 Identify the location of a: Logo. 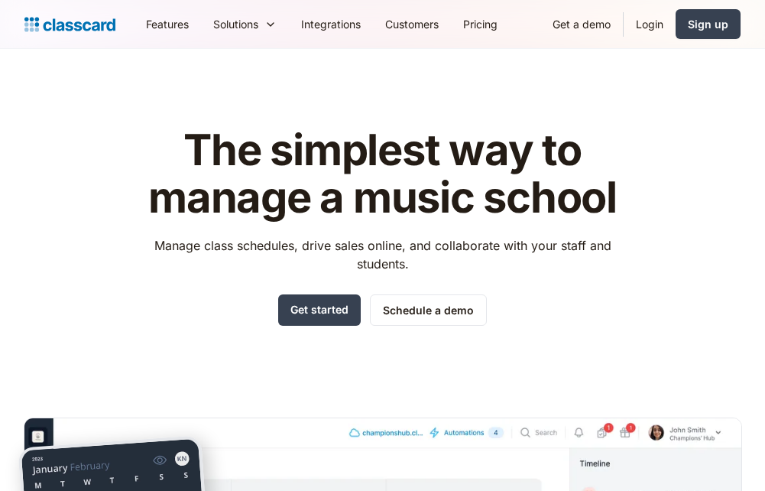
(70, 24).